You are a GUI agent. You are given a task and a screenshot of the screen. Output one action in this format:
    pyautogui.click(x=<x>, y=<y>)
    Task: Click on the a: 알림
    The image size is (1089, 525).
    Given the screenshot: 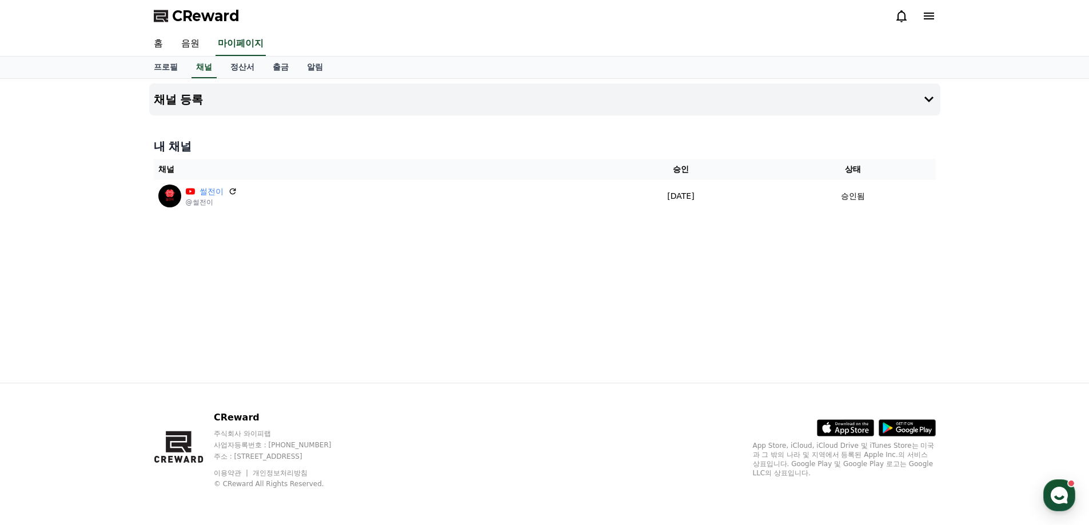 What is the action you would take?
    pyautogui.click(x=315, y=67)
    